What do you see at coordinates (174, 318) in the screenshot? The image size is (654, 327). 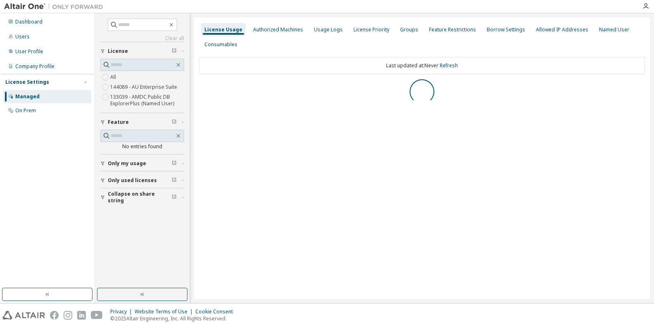 I see `p: © 2025 Altair Engineering, Inc. All Rights Reserved.` at bounding box center [174, 318].